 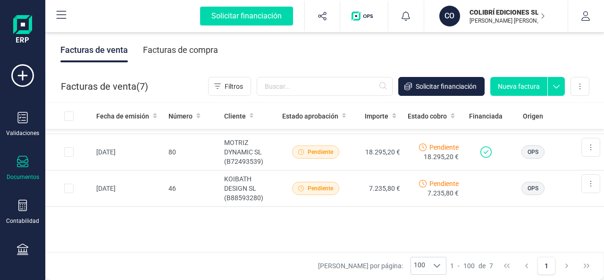 I want to click on button: Page 1, so click(x=546, y=266).